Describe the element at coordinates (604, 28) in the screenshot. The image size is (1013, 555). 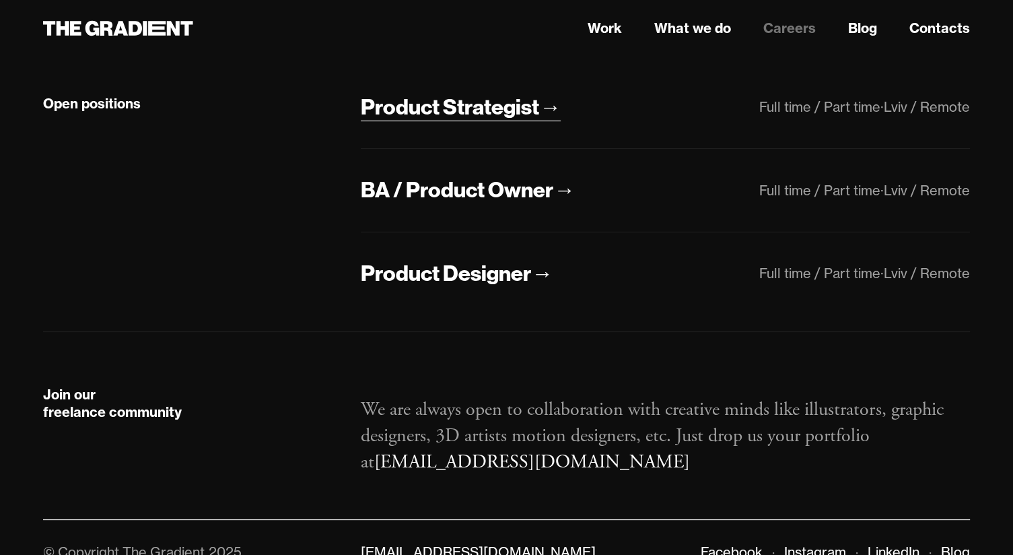
I see `a: Work` at that location.